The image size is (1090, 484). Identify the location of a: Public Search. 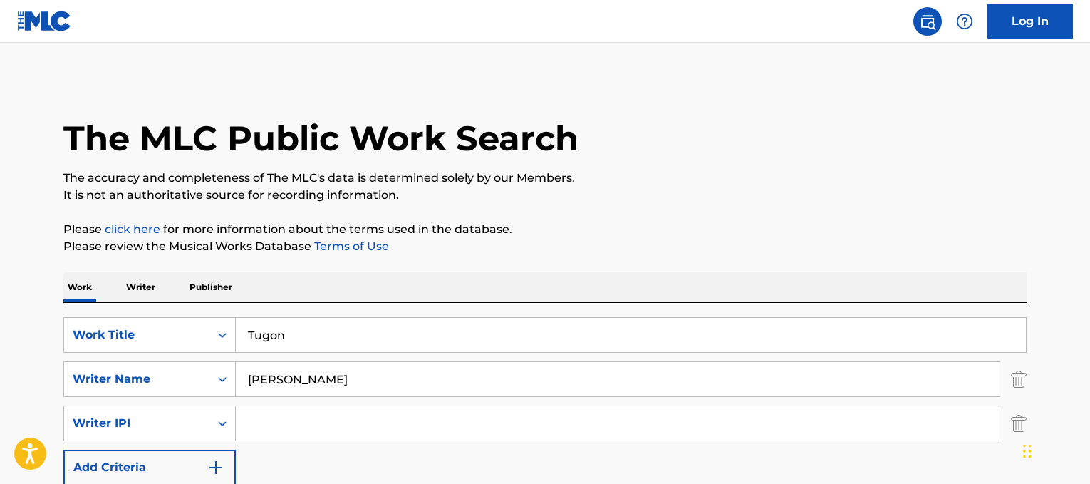
(928, 21).